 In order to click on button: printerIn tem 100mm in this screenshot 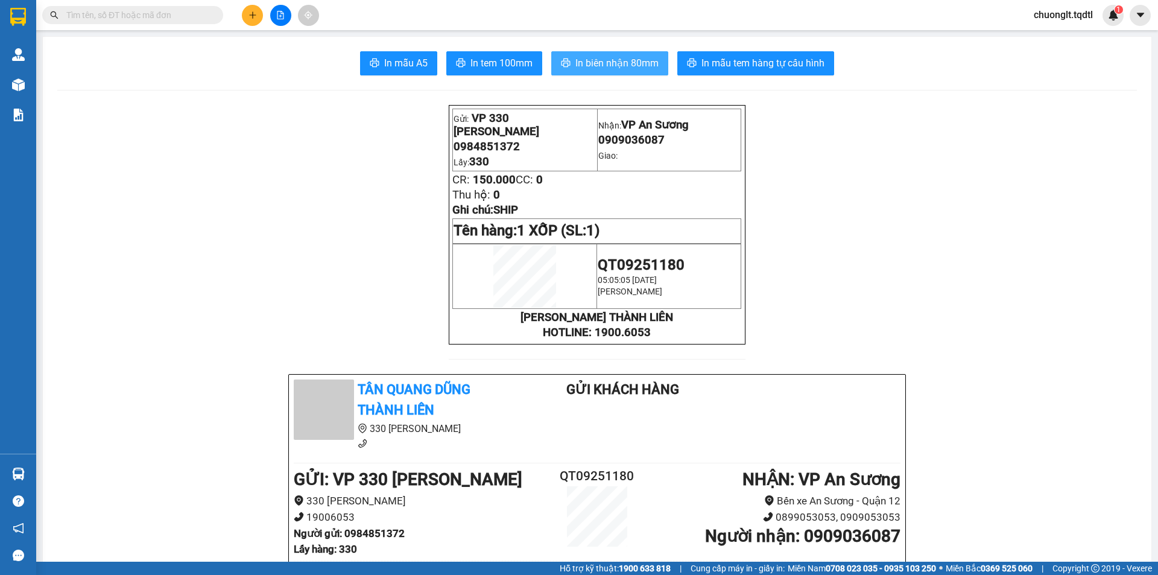, I will do `click(494, 63)`.